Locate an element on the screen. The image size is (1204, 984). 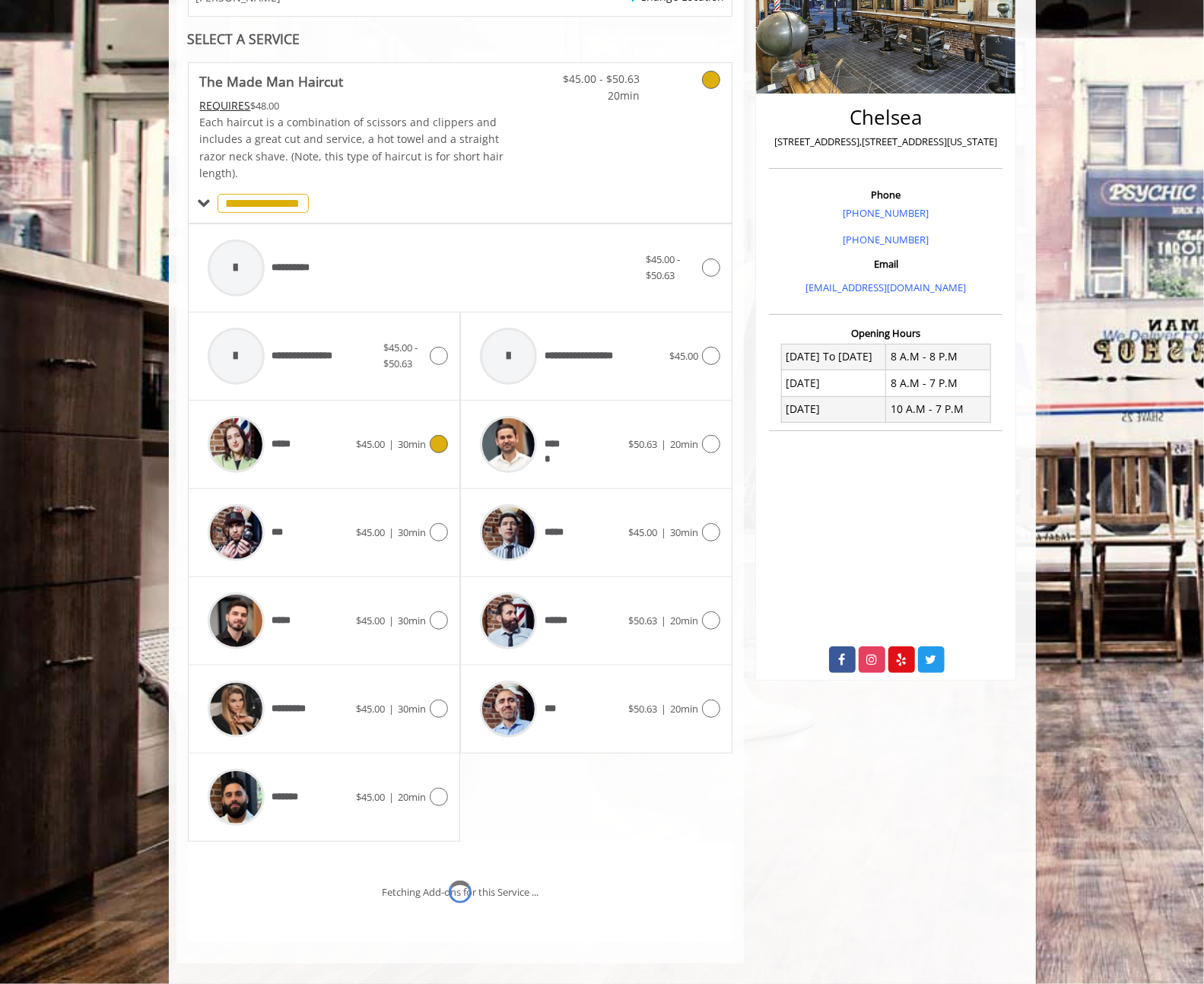
span: Each haircut is a combination of scissors and clippers and includes a great cut and service, a ho... is located at coordinates (352, 148).